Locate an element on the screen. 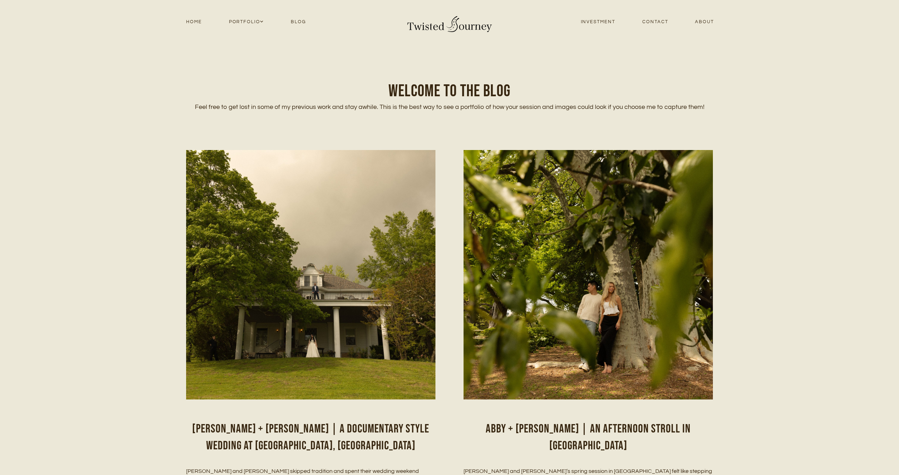 The image size is (899, 475). a: People dancing joyfully together at night on a beach with a moody dark sky in the background. is located at coordinates (588, 275).